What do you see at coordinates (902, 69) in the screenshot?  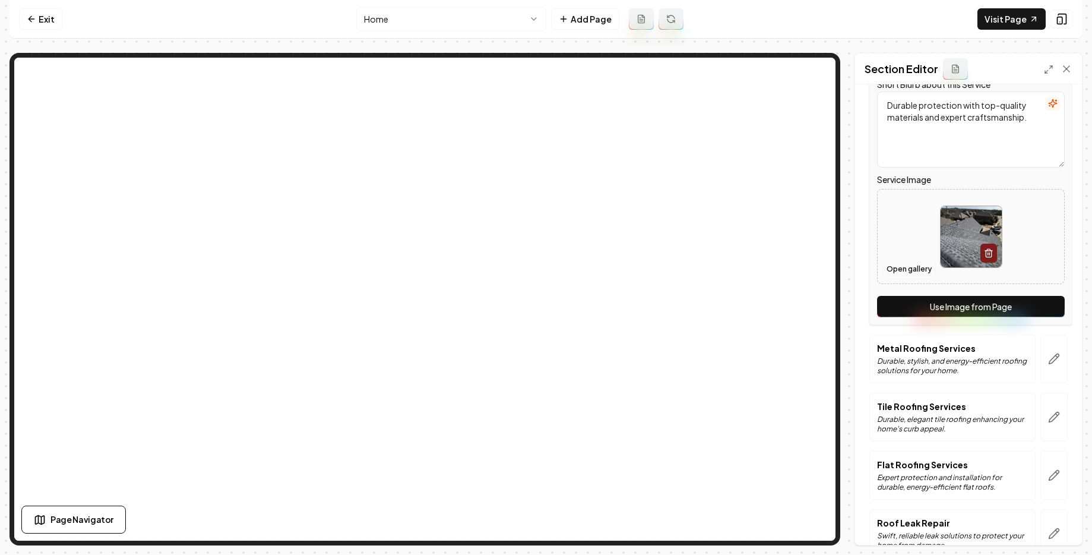 I see `h2: Section Editor` at bounding box center [902, 69].